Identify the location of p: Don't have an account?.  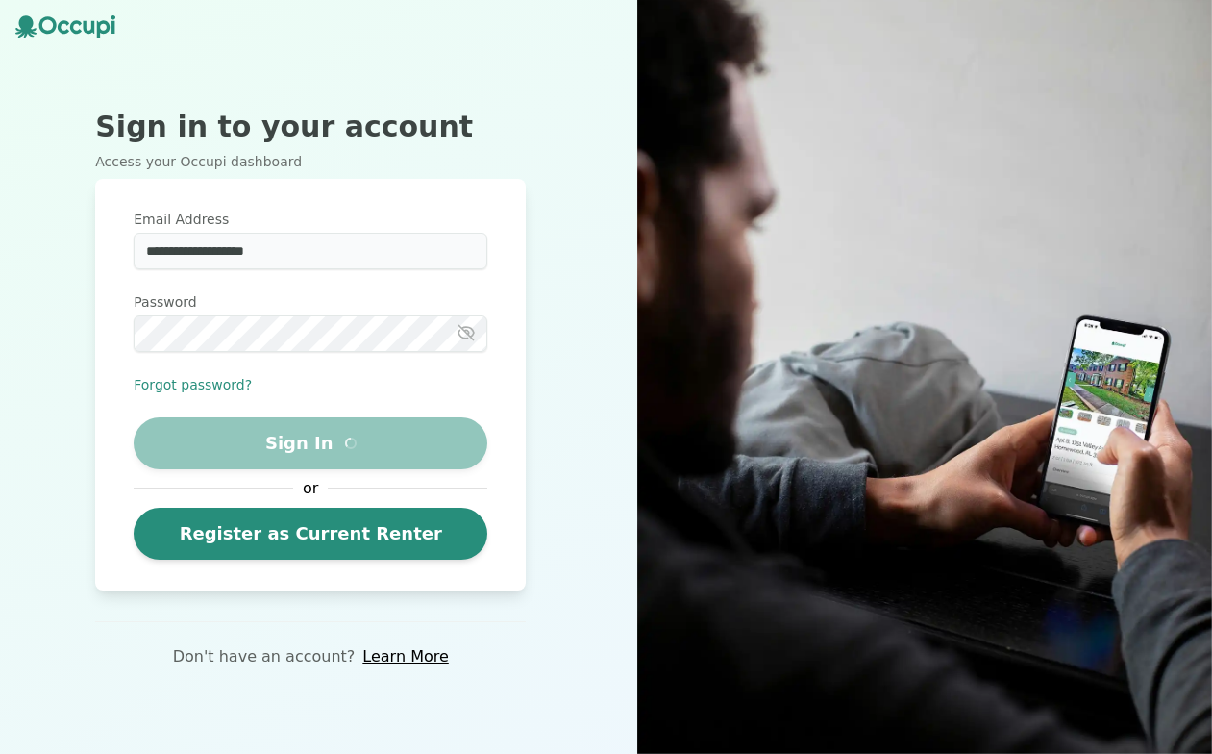
(264, 656).